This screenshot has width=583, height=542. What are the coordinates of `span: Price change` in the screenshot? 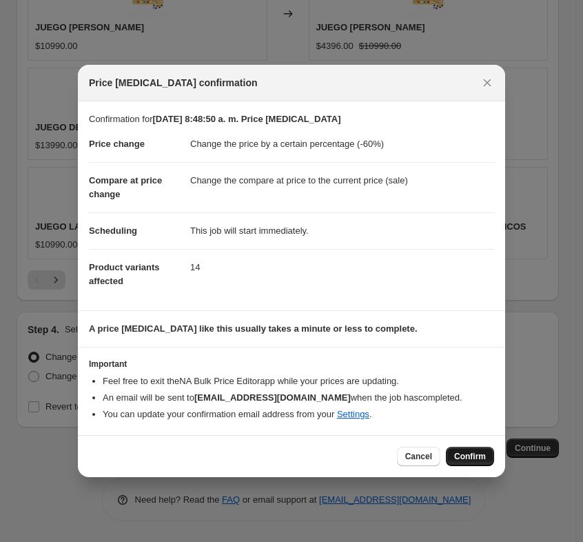 It's located at (116, 143).